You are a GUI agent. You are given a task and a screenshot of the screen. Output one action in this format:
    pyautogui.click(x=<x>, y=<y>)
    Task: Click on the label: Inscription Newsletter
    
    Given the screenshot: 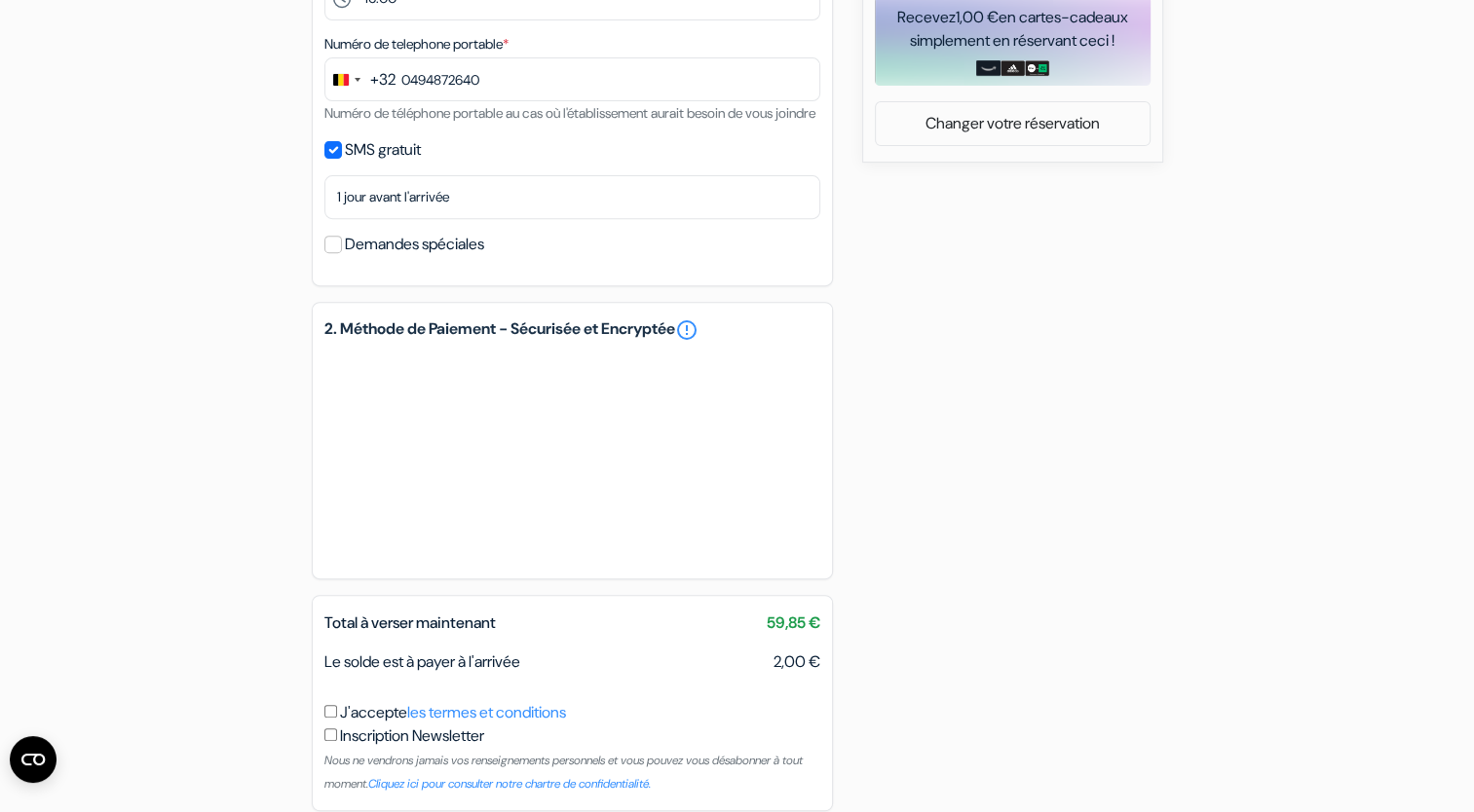 What is the action you would take?
    pyautogui.click(x=413, y=736)
    